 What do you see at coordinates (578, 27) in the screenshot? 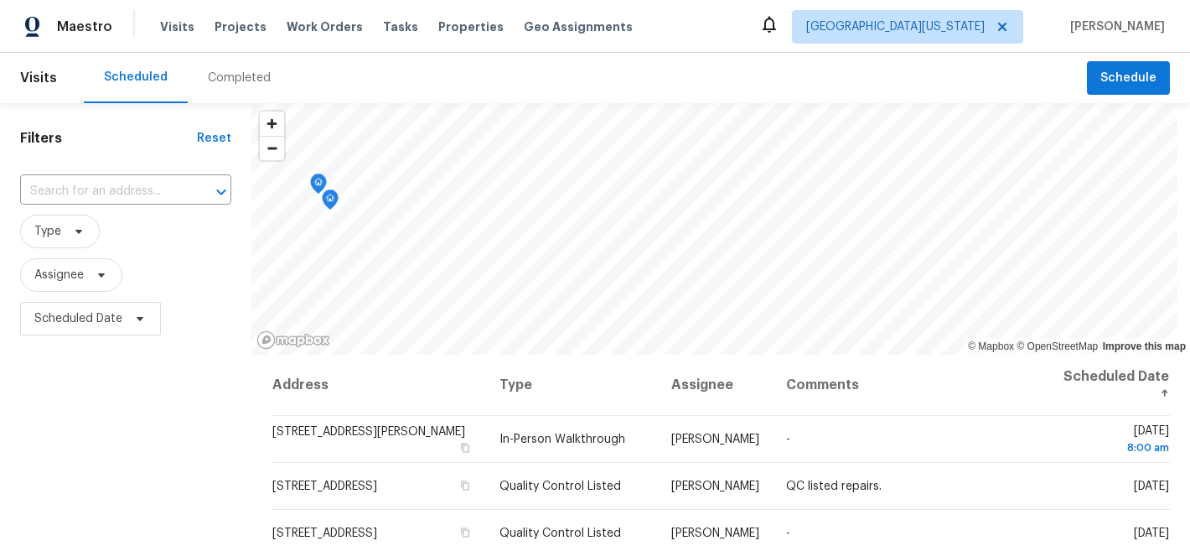
I see `span: Geo Assignments` at bounding box center [578, 27].